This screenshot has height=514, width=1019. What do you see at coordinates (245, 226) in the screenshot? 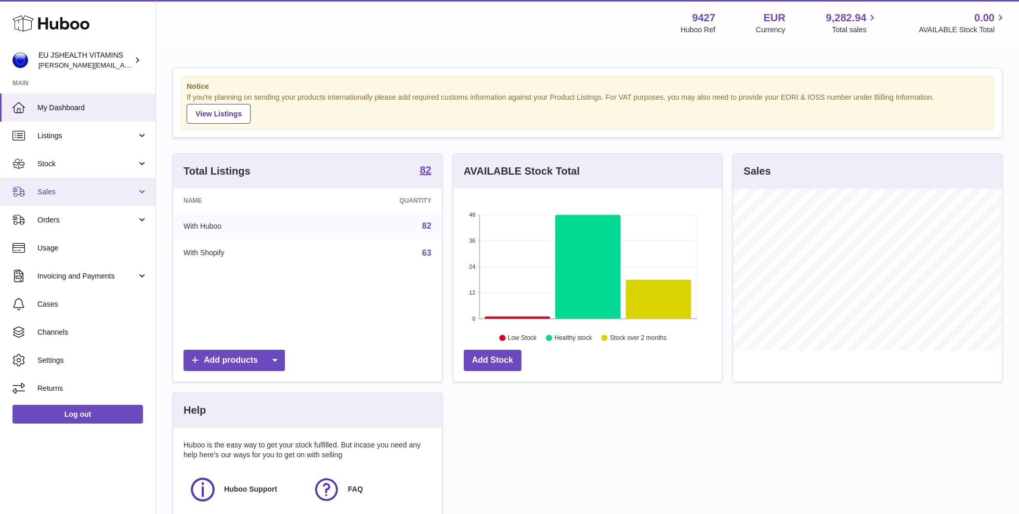
I see `td: With Huboo` at bounding box center [245, 226].